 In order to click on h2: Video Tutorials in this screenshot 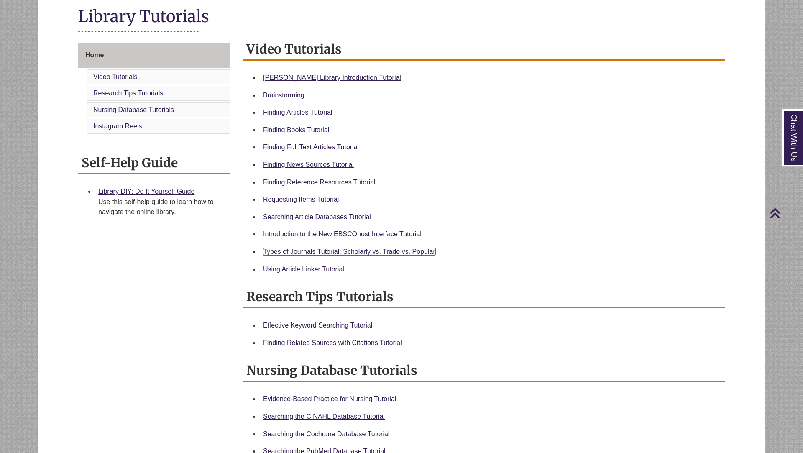, I will do `click(484, 49)`.